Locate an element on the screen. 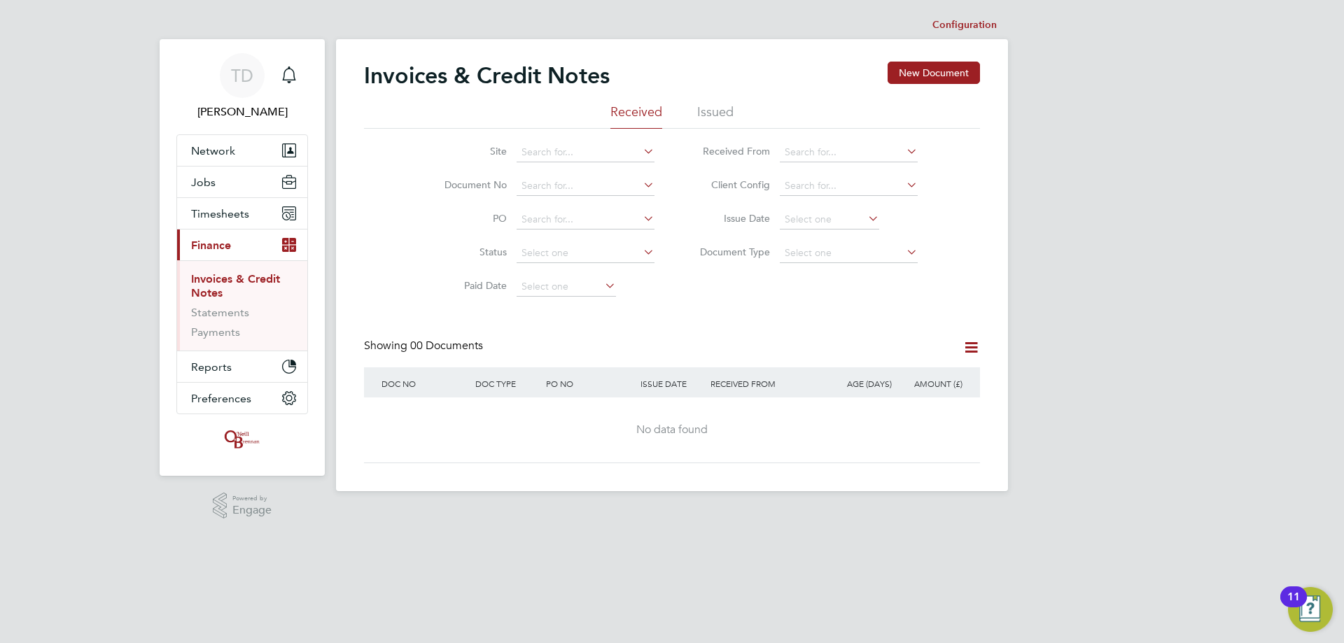 The image size is (1344, 643). nav: Main navigation is located at coordinates (242, 258).